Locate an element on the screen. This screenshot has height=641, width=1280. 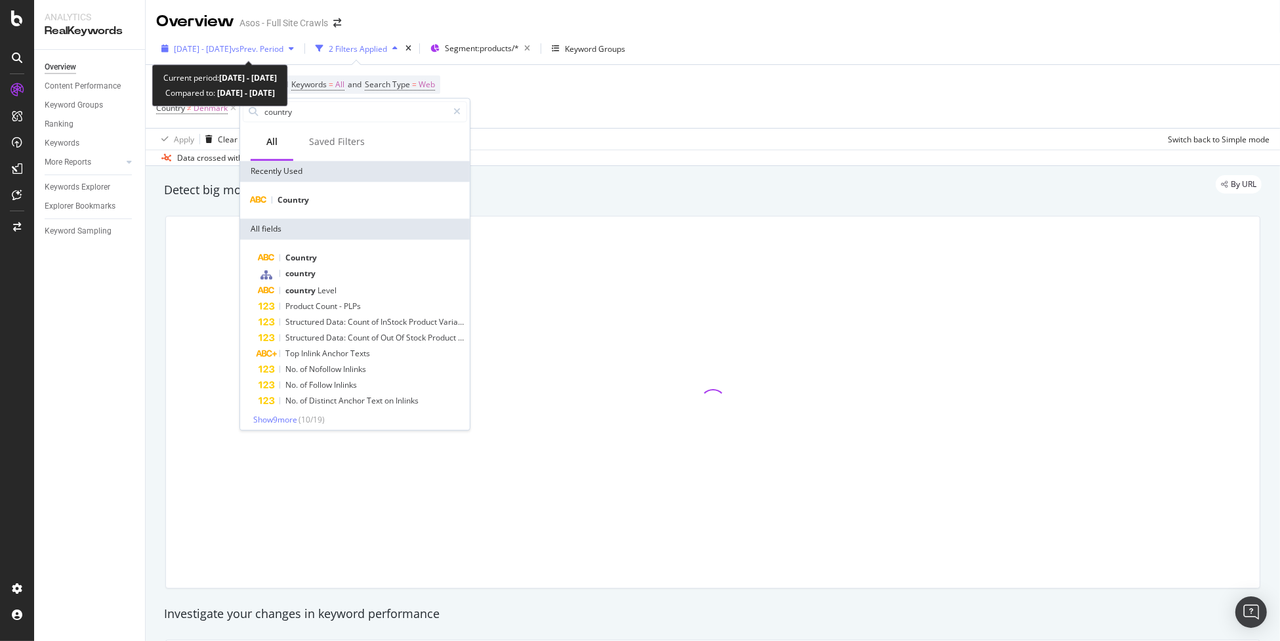
a: Keyword Groups is located at coordinates (90, 105).